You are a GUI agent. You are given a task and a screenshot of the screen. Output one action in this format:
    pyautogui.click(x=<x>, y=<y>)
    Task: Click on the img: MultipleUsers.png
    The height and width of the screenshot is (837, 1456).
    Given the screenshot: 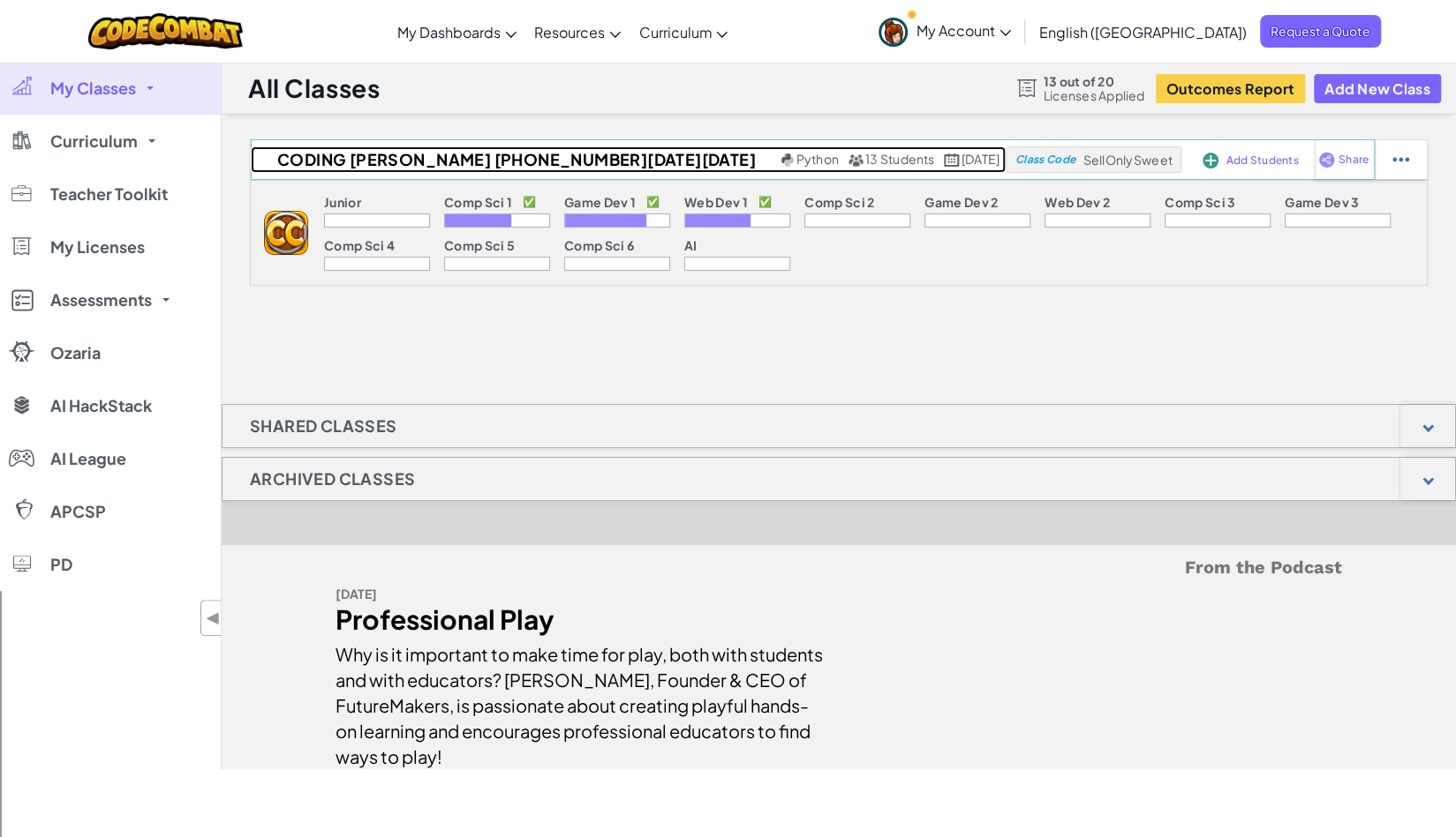 What is the action you would take?
    pyautogui.click(x=855, y=160)
    